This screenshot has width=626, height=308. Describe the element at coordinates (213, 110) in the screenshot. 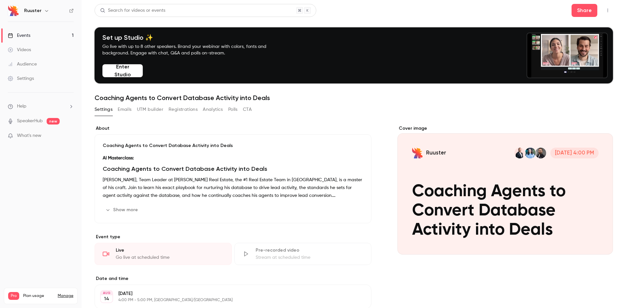

I see `button: Analytics` at that location.